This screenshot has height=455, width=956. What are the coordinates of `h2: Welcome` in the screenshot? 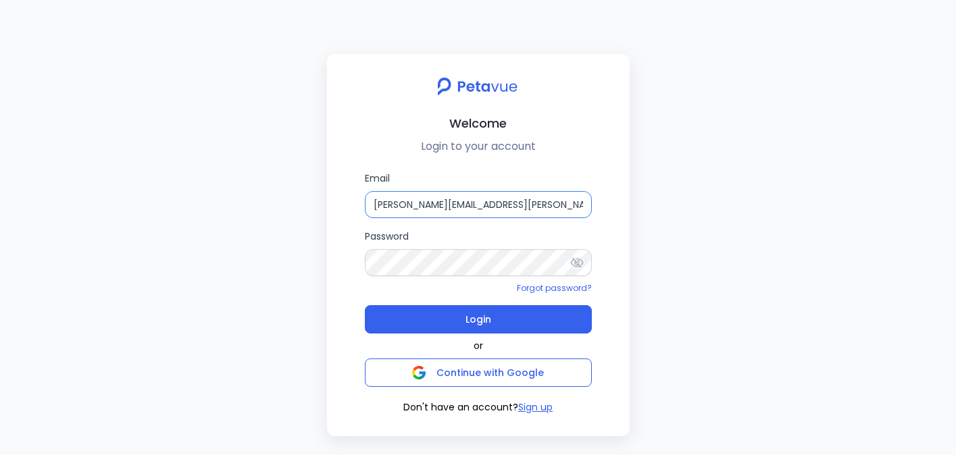 It's located at (478, 123).